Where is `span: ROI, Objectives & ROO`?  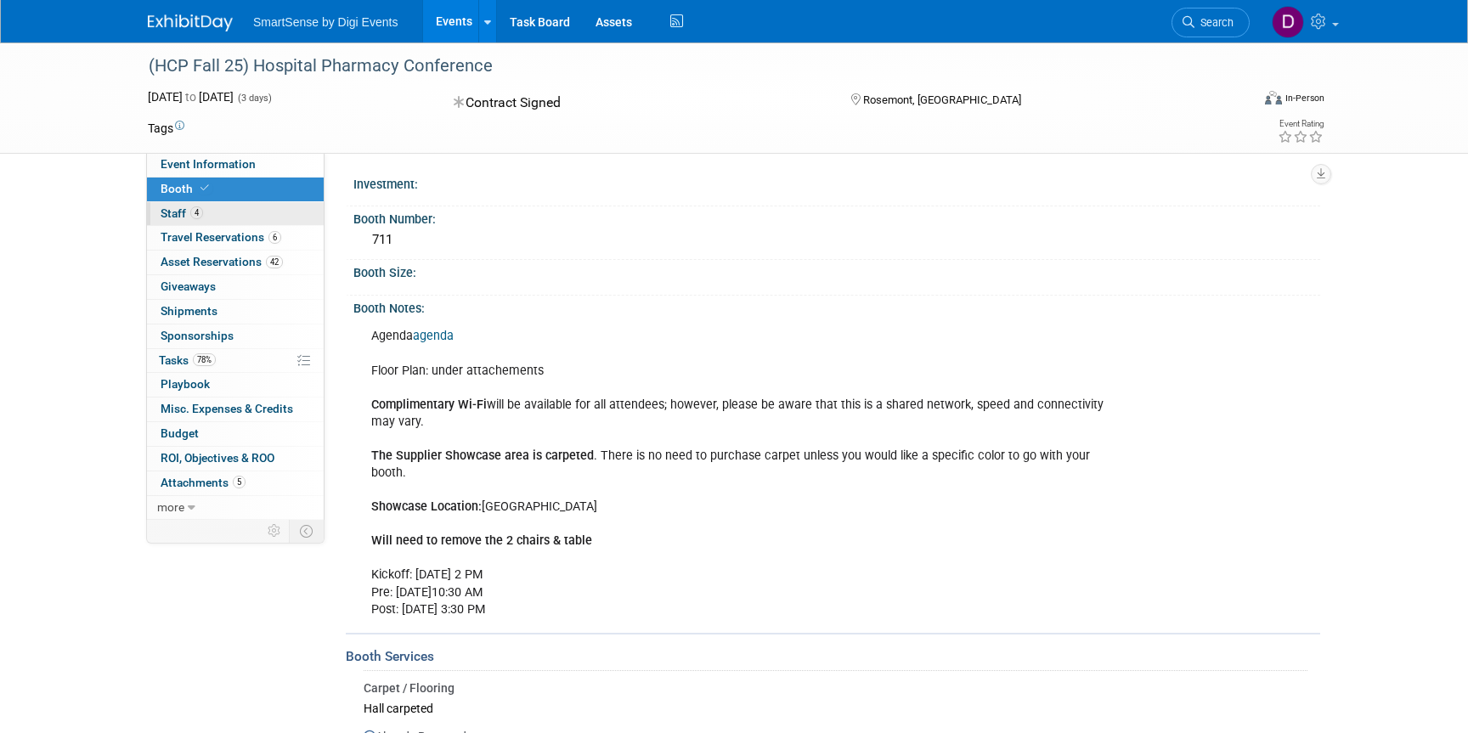
span: ROI, Objectives & ROO is located at coordinates (218, 458).